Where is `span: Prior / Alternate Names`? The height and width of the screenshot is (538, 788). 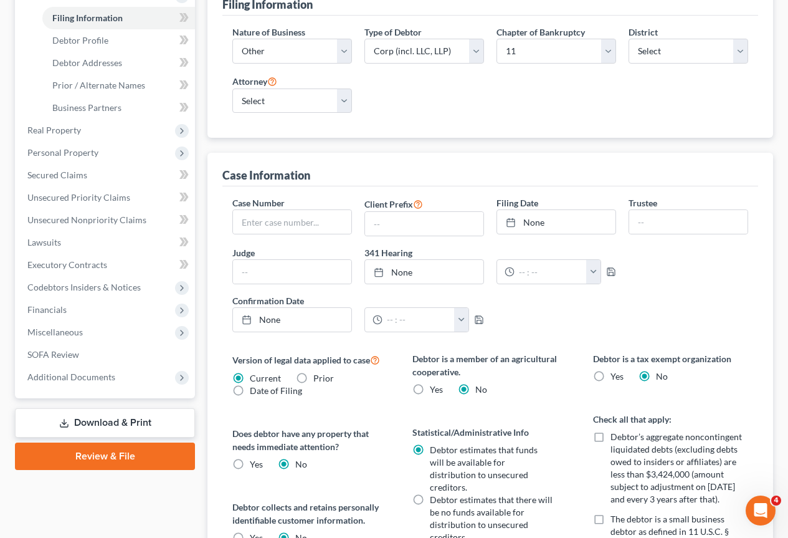 span: Prior / Alternate Names is located at coordinates (98, 85).